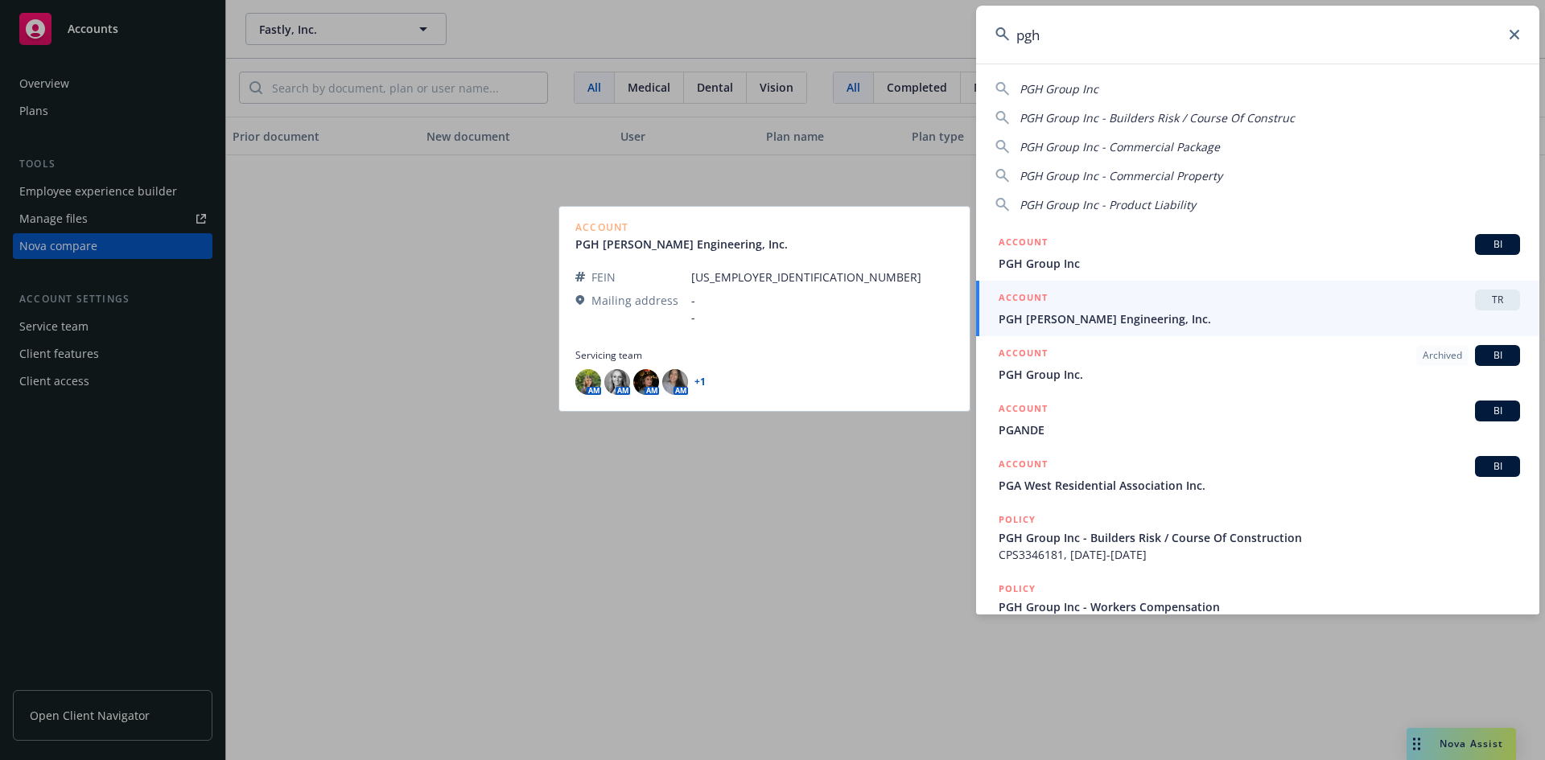  Describe the element at coordinates (1258, 364) in the screenshot. I see `a: ACCOUNTArchivedBIPGH Group Inc.` at that location.